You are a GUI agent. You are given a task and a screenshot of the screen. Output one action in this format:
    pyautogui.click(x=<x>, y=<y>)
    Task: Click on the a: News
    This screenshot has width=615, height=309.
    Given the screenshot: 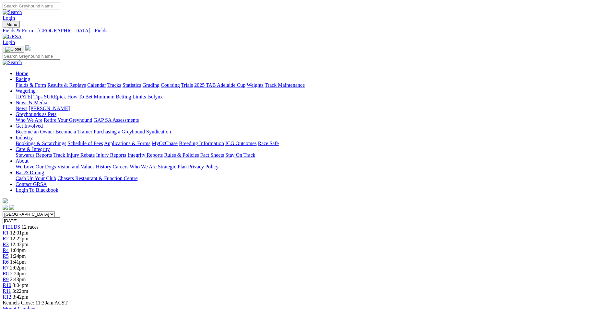 What is the action you would take?
    pyautogui.click(x=21, y=108)
    